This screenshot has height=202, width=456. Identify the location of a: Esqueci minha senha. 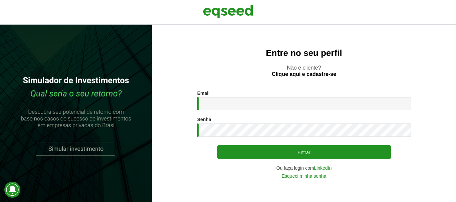
(304, 176).